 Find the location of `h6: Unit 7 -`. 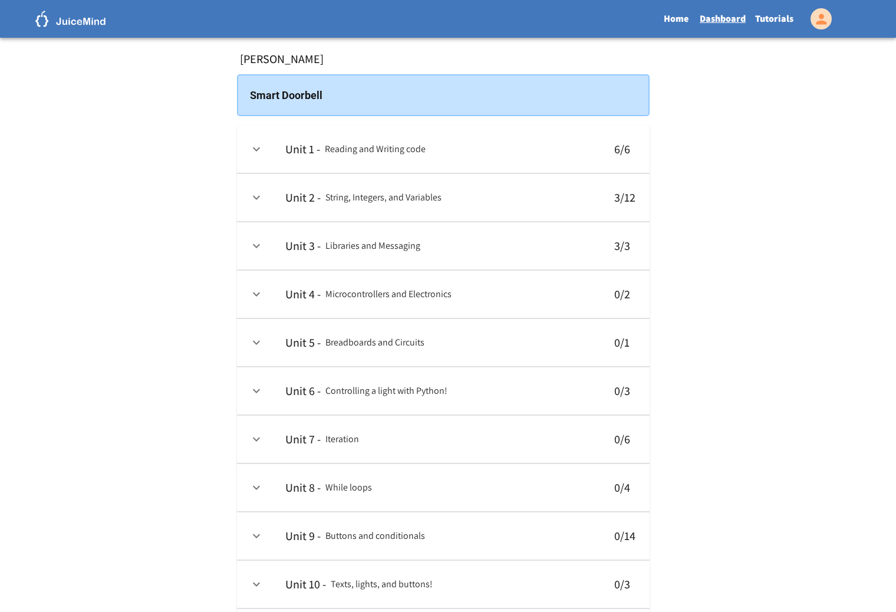

h6: Unit 7 - is located at coordinates (303, 439).